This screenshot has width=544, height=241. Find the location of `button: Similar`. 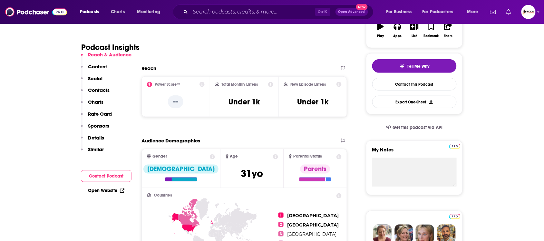

button: Similar is located at coordinates (92, 152).